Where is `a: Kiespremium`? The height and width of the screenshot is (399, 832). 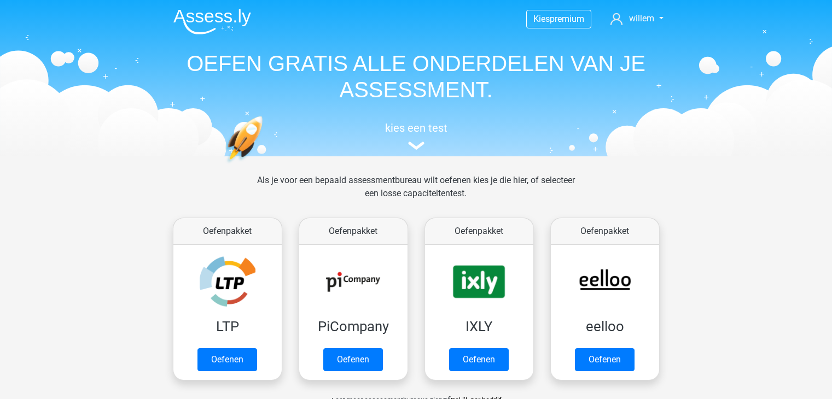 a: Kiespremium is located at coordinates (559, 19).